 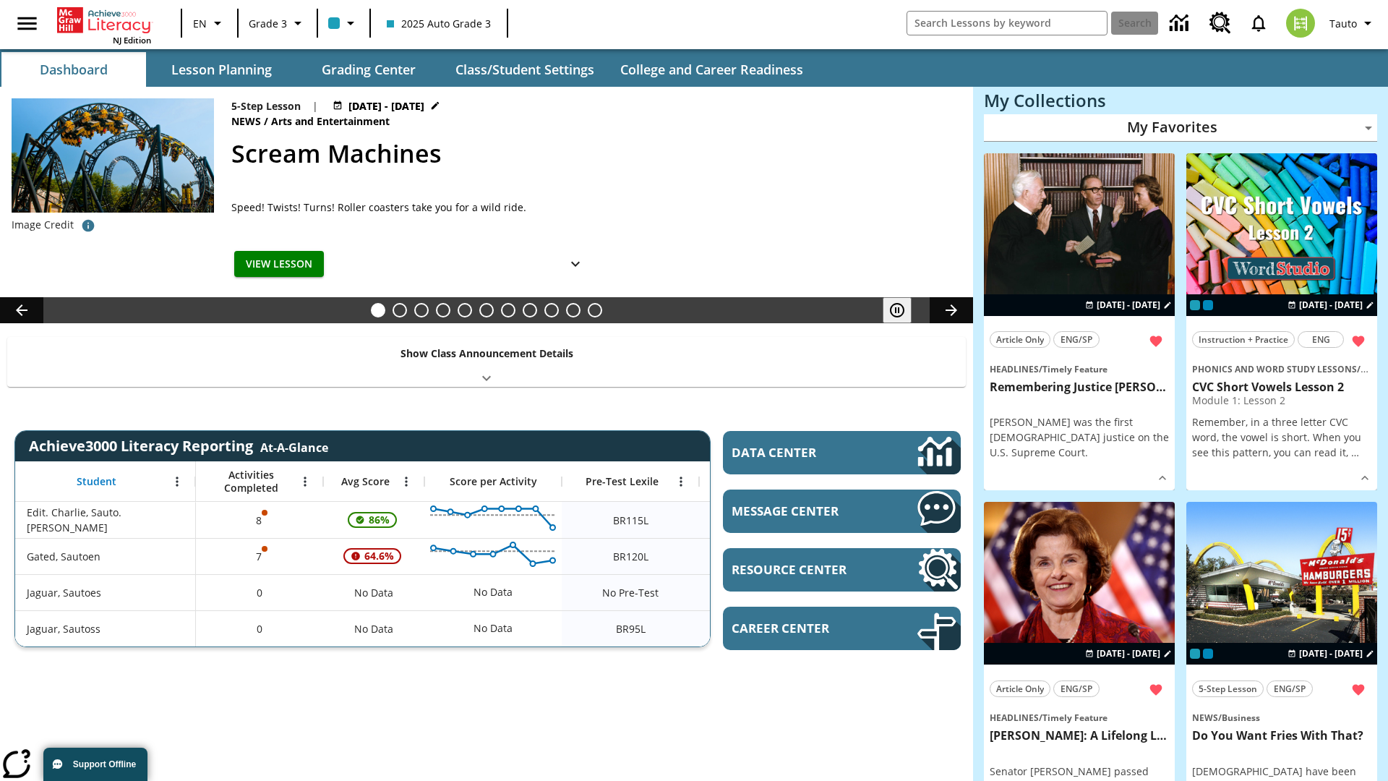 I want to click on button: Slide 4 Meet the Artists, so click(x=443, y=310).